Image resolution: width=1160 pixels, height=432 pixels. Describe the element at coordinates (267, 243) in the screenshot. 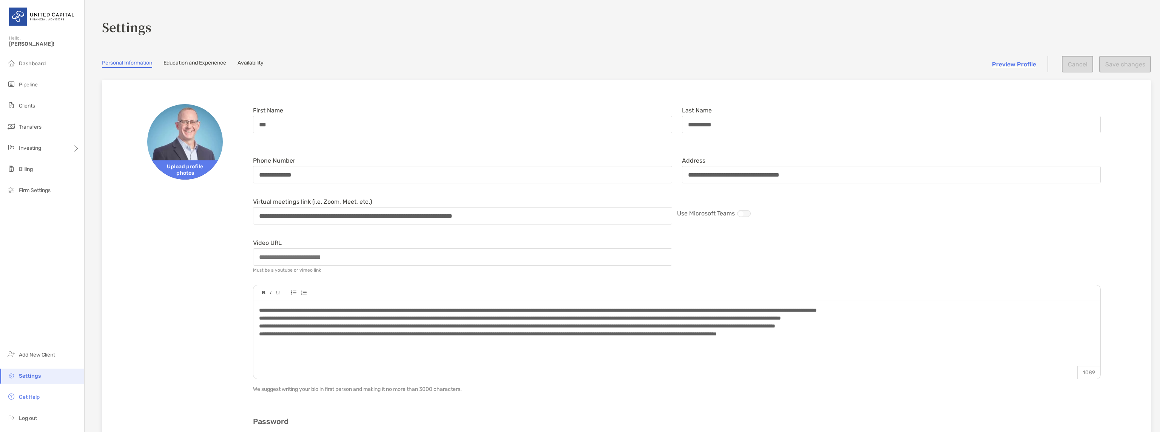

I see `label: Video URL` at that location.